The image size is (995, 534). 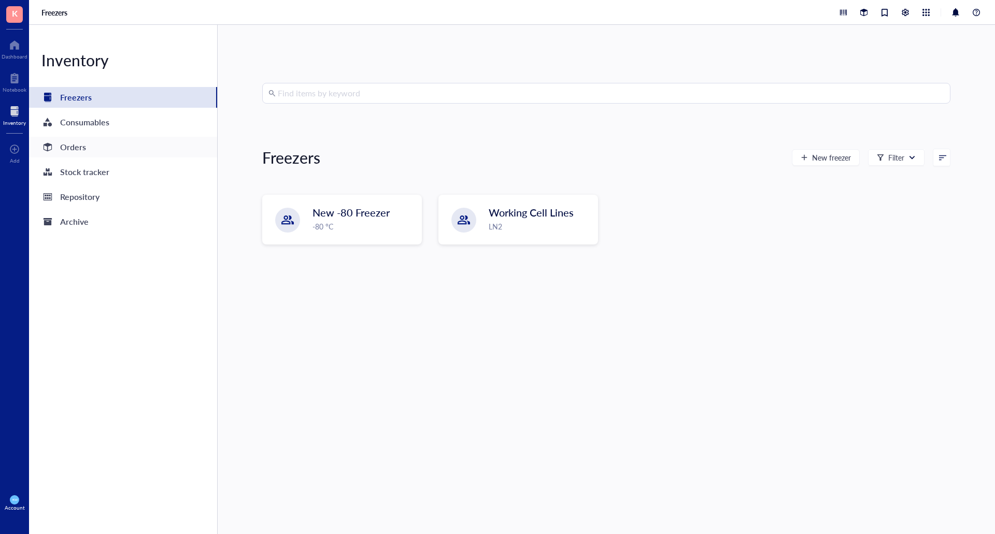 What do you see at coordinates (896, 158) in the screenshot?
I see `div: Filter` at bounding box center [896, 158].